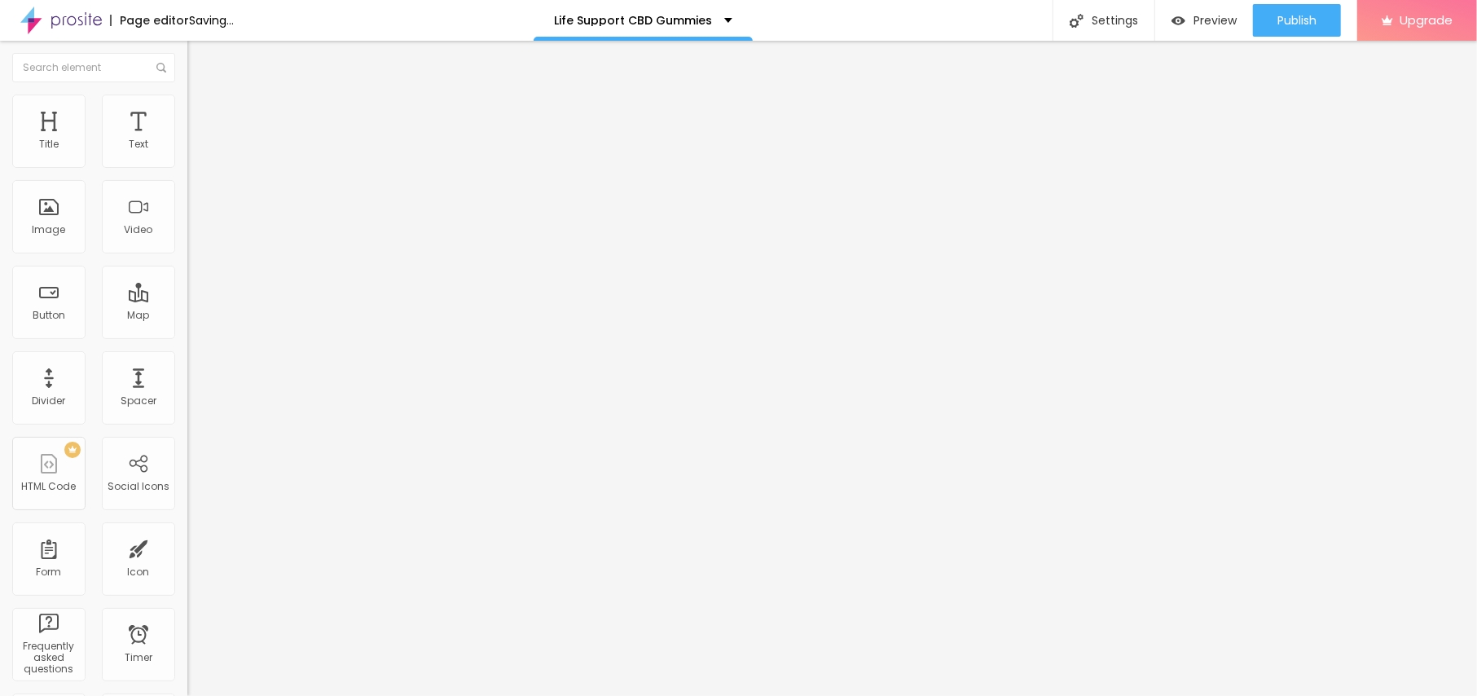 This screenshot has width=1477, height=696. Describe the element at coordinates (49, 230) in the screenshot. I see `div: Image` at that location.